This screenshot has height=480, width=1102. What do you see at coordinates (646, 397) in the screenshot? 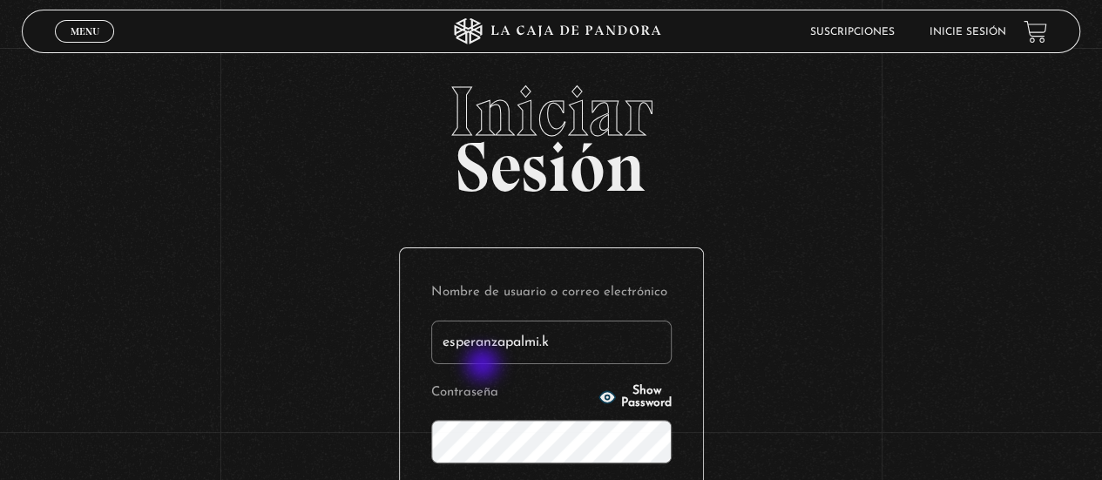
I see `span: Show Password` at bounding box center [646, 397].